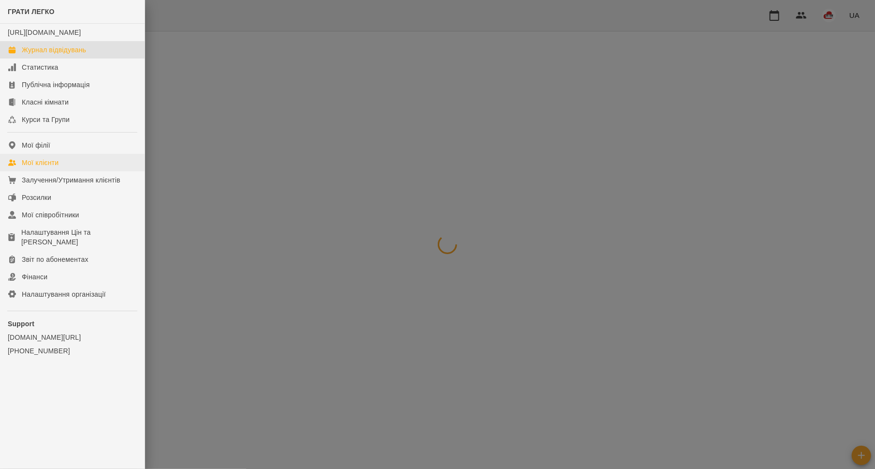  I want to click on div: Налаштування організації, so click(64, 294).